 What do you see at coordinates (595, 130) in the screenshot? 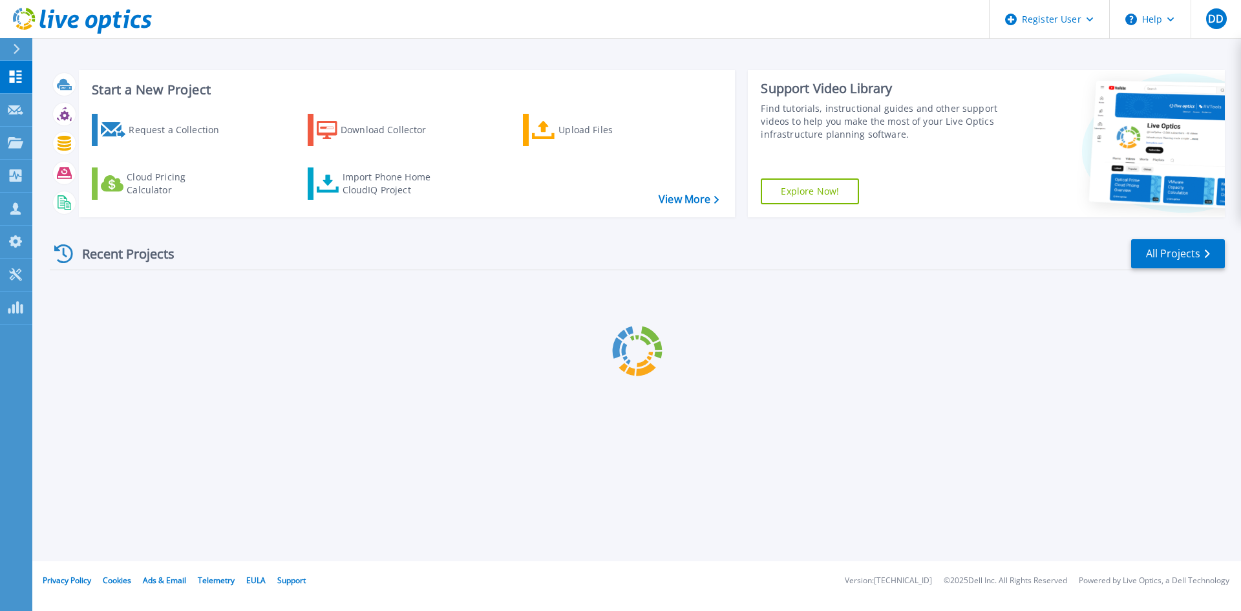
I see `a: Upload Files` at bounding box center [595, 130].